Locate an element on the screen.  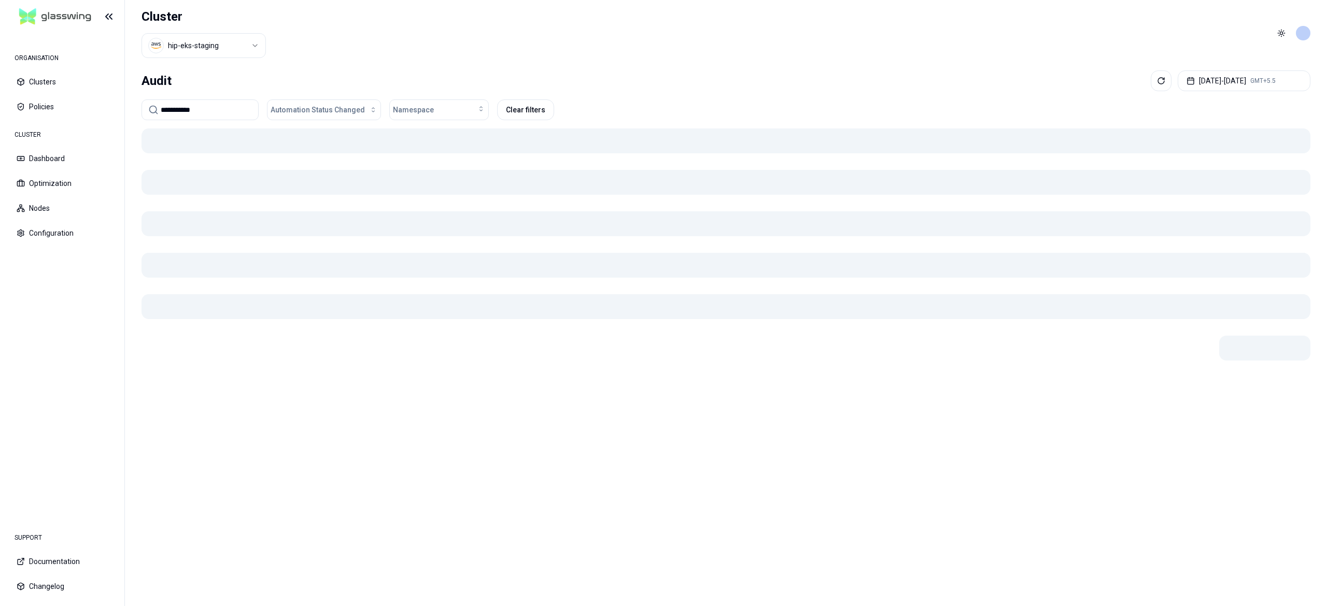
button: Documentation is located at coordinates (62, 562).